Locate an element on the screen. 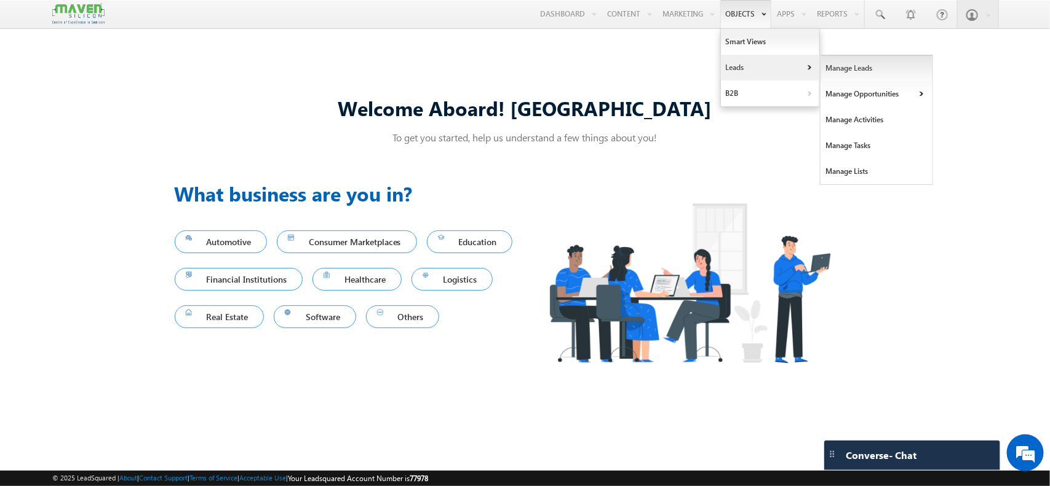  span: Logistics is located at coordinates (452, 279).